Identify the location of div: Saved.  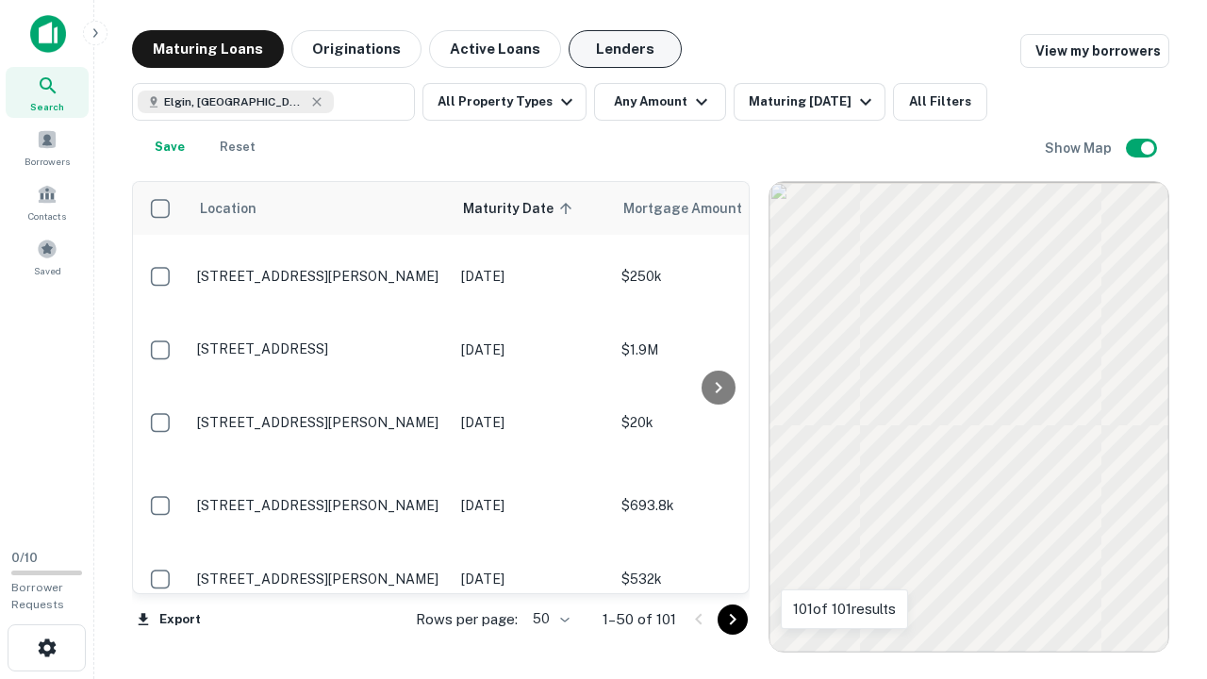
(47, 257).